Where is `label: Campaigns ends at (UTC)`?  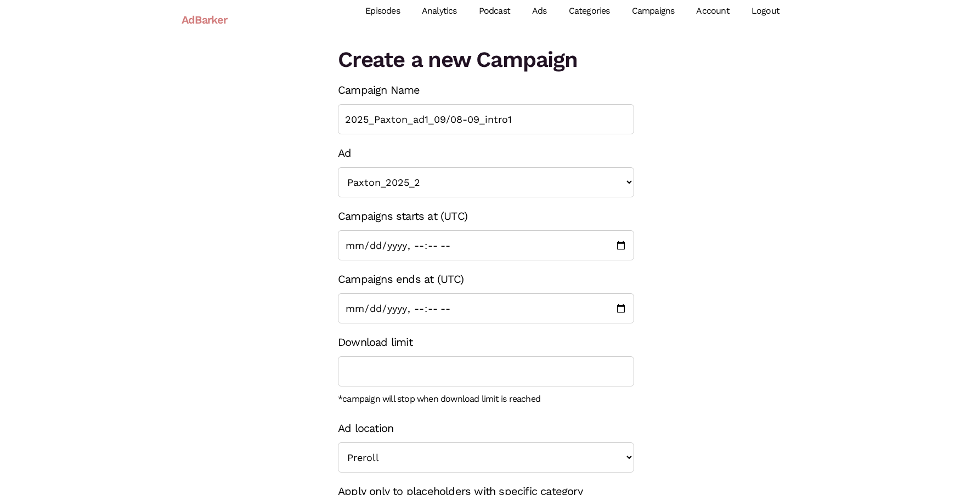
label: Campaigns ends at (UTC) is located at coordinates (401, 279).